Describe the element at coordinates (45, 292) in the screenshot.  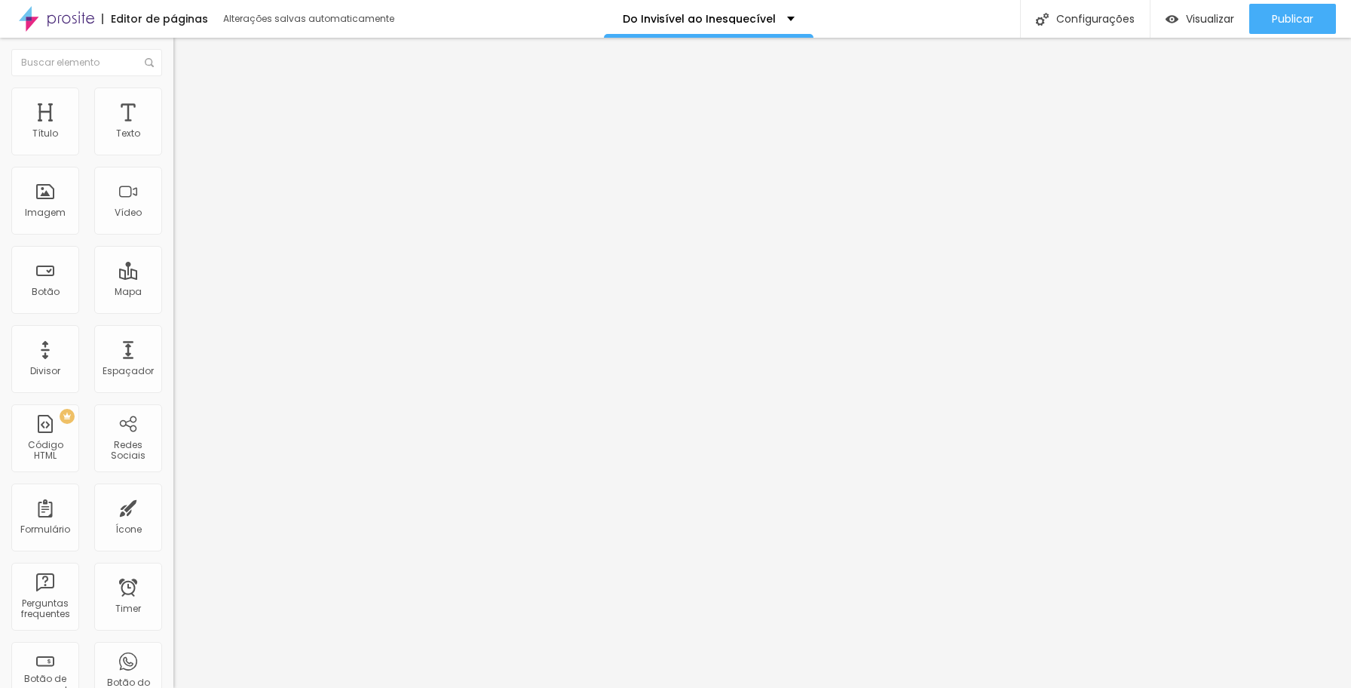
I see `div: Botão` at that location.